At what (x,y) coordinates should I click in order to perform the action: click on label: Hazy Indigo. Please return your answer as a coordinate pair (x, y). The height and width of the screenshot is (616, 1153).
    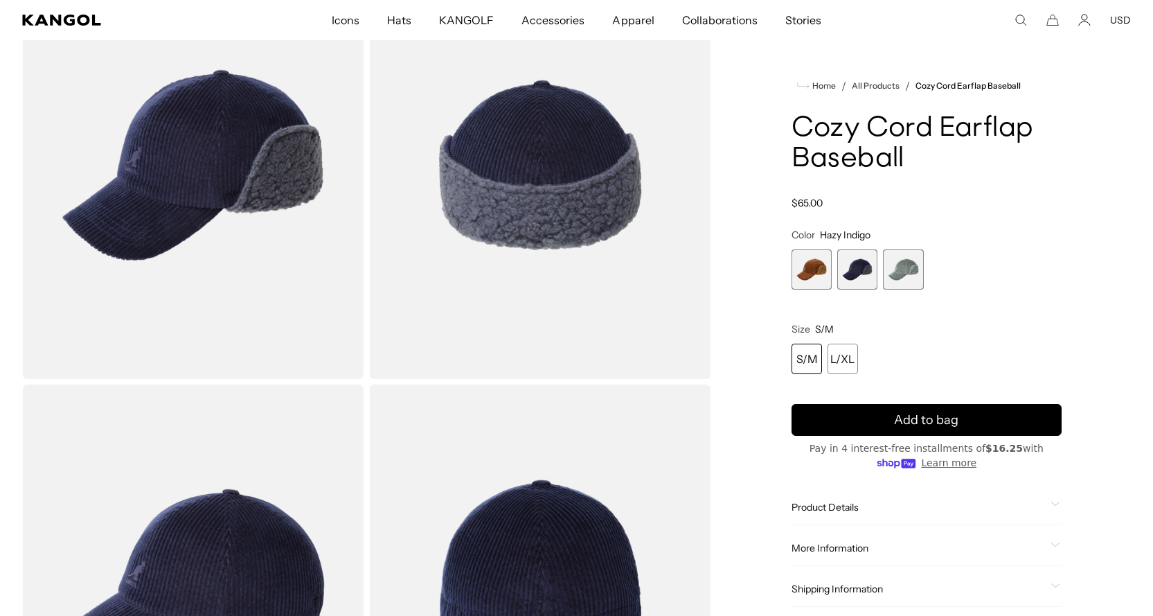
    Looking at the image, I should click on (857, 269).